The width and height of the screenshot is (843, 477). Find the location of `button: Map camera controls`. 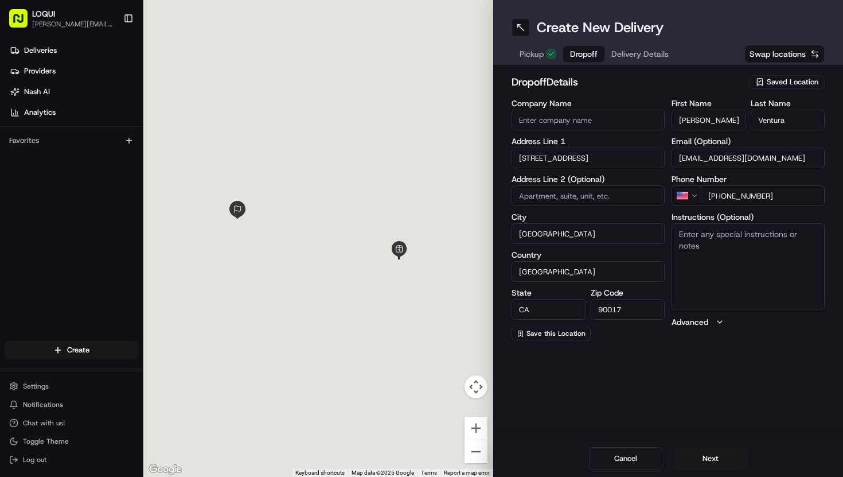

button: Map camera controls is located at coordinates (476, 387).